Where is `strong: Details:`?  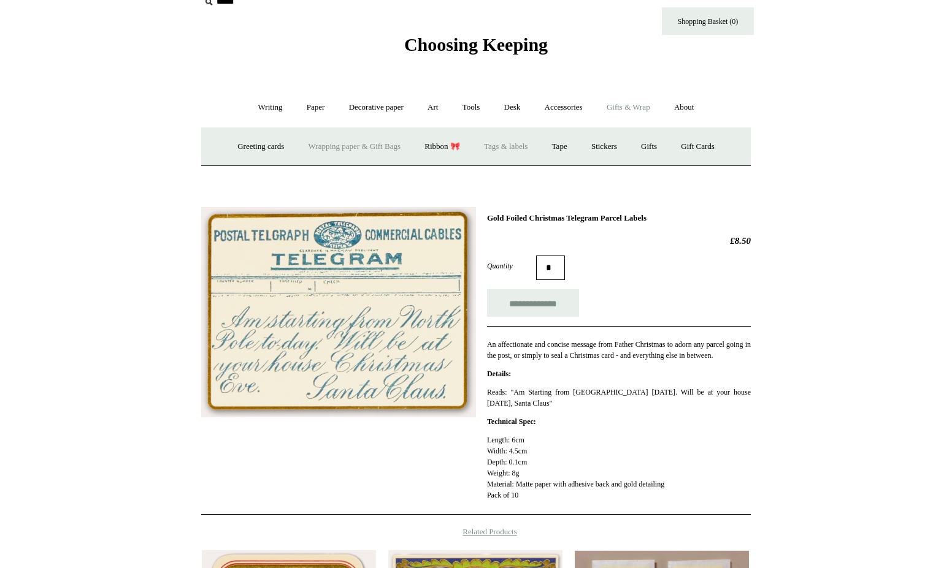
strong: Details: is located at coordinates (499, 374).